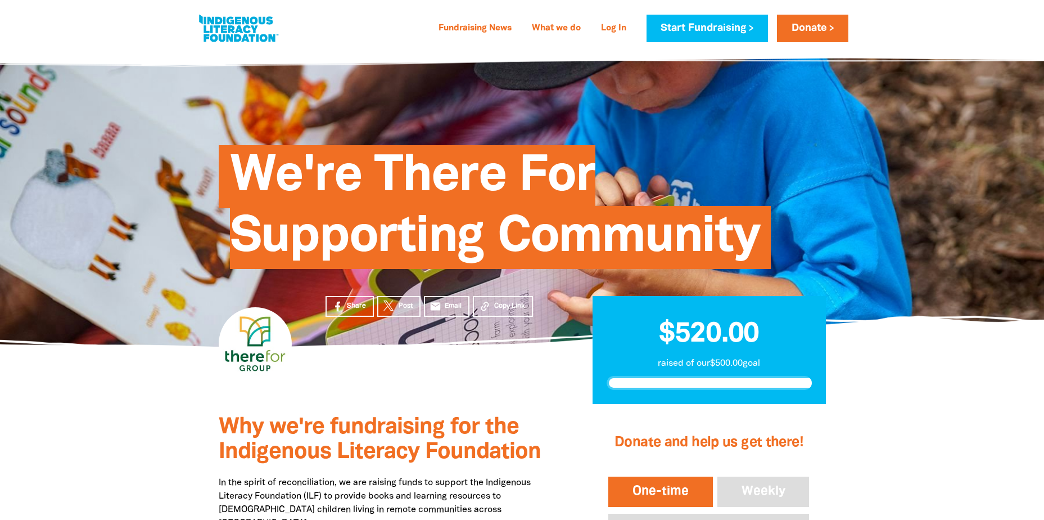 The image size is (1044, 520). I want to click on span: Share, so click(357, 306).